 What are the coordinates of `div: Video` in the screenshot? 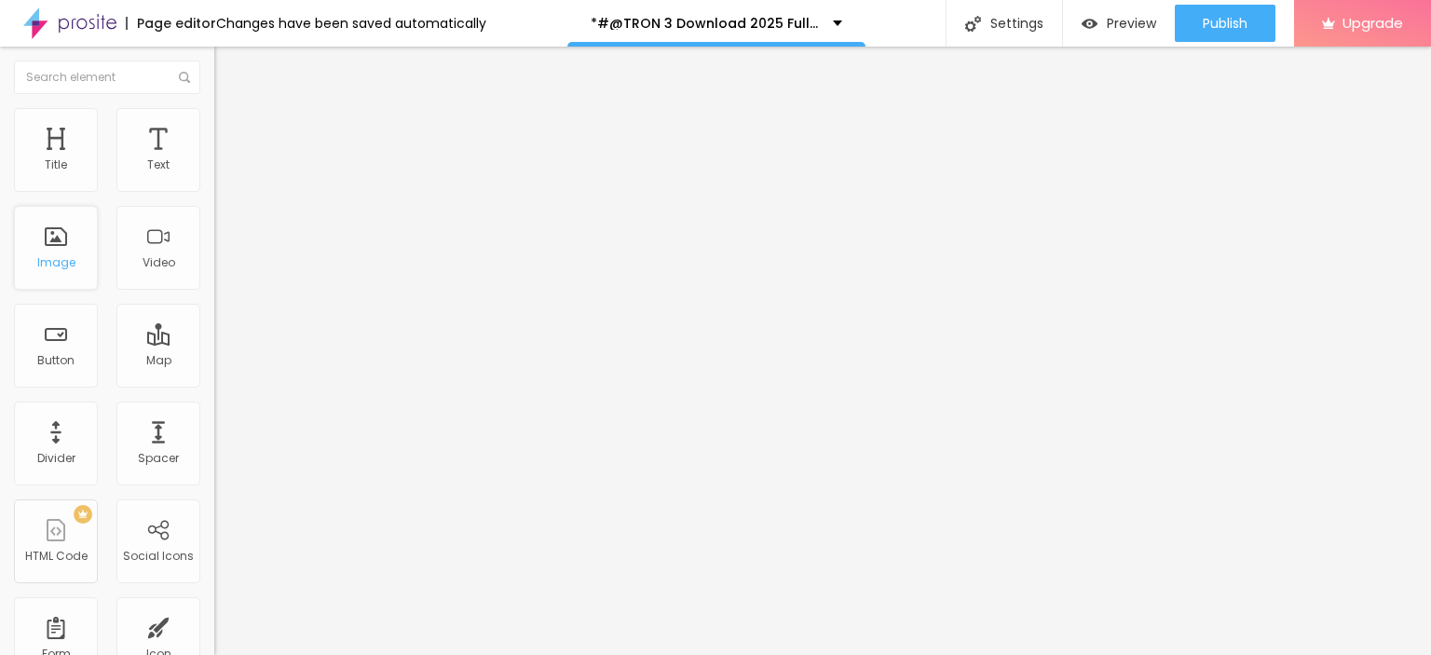 It's located at (158, 263).